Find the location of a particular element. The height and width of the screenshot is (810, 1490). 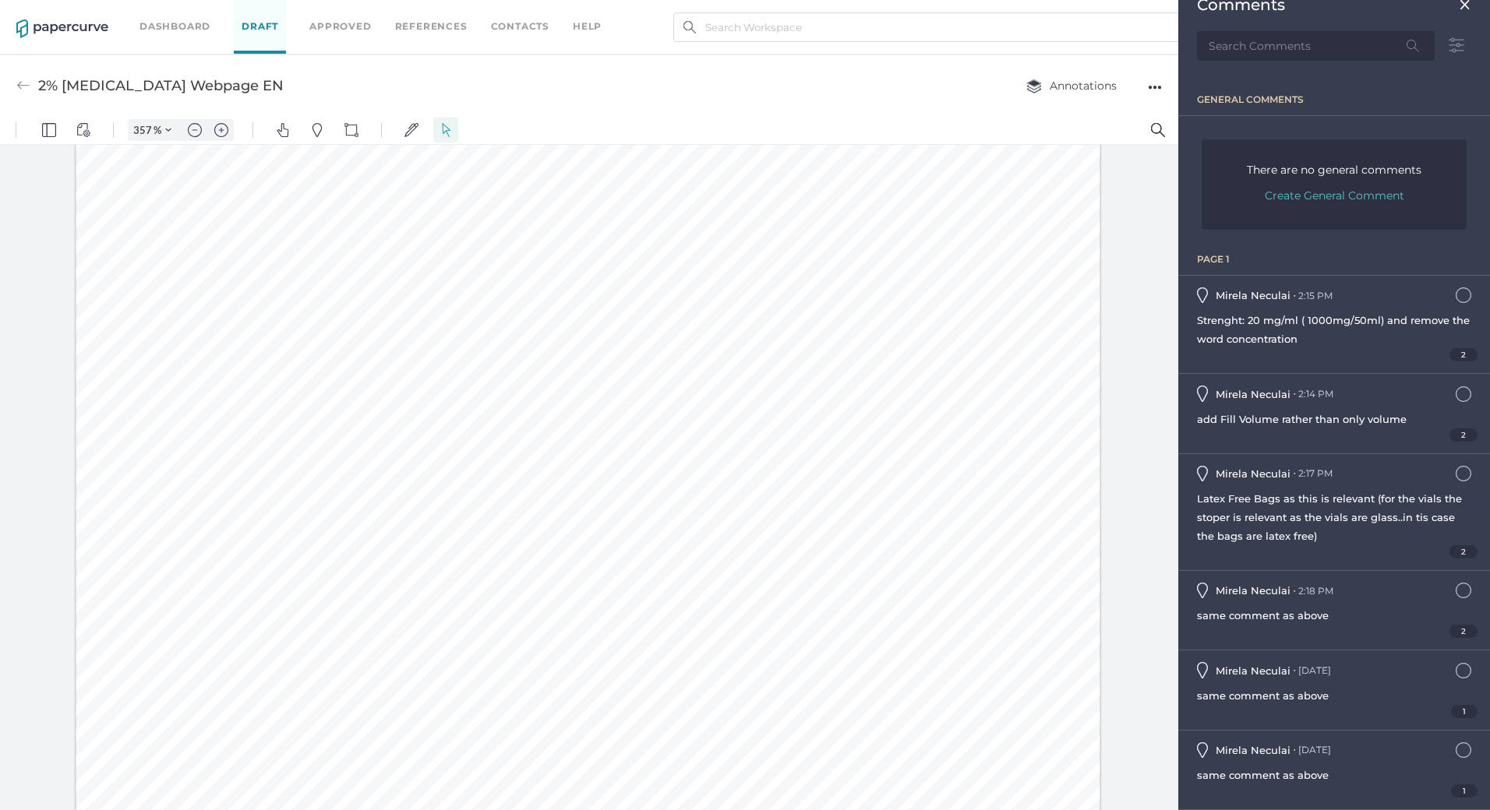

img: default-leftsidepanel.svg is located at coordinates (49, 14).